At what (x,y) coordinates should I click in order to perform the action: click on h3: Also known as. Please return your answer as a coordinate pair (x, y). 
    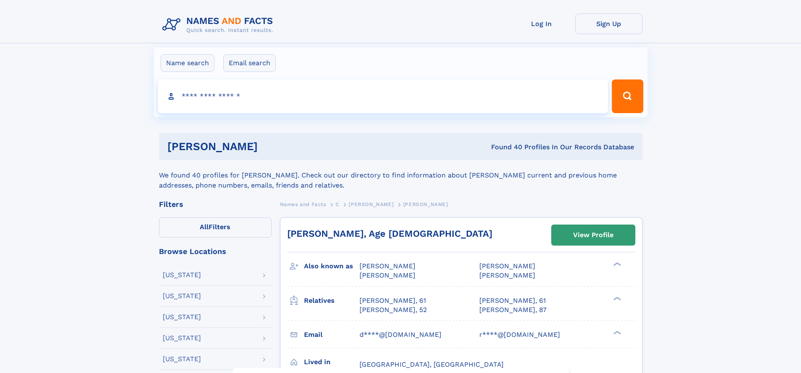
    Looking at the image, I should click on (332, 266).